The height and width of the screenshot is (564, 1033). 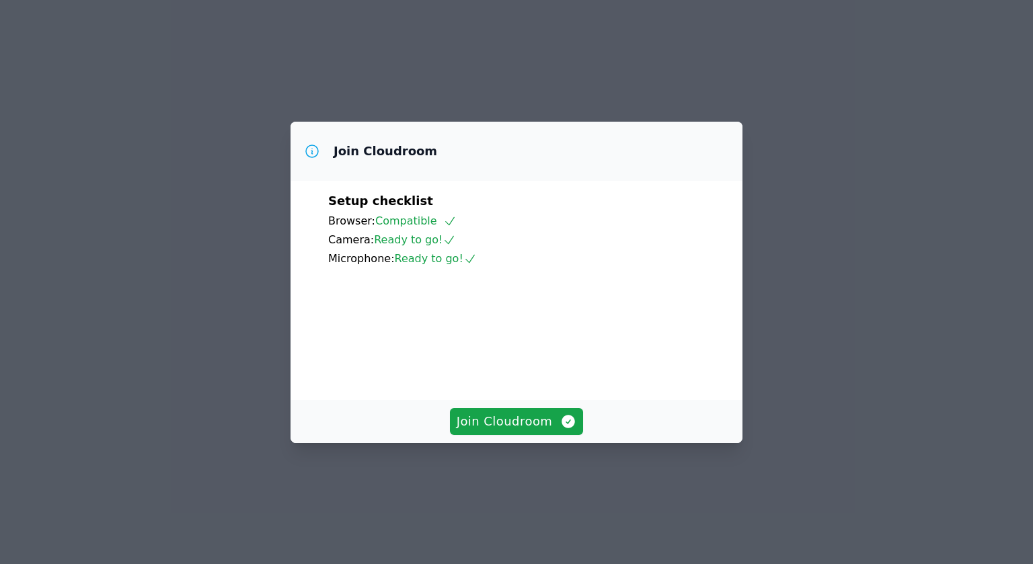 What do you see at coordinates (517, 422) in the screenshot?
I see `button: Join Cloudroom` at bounding box center [517, 422].